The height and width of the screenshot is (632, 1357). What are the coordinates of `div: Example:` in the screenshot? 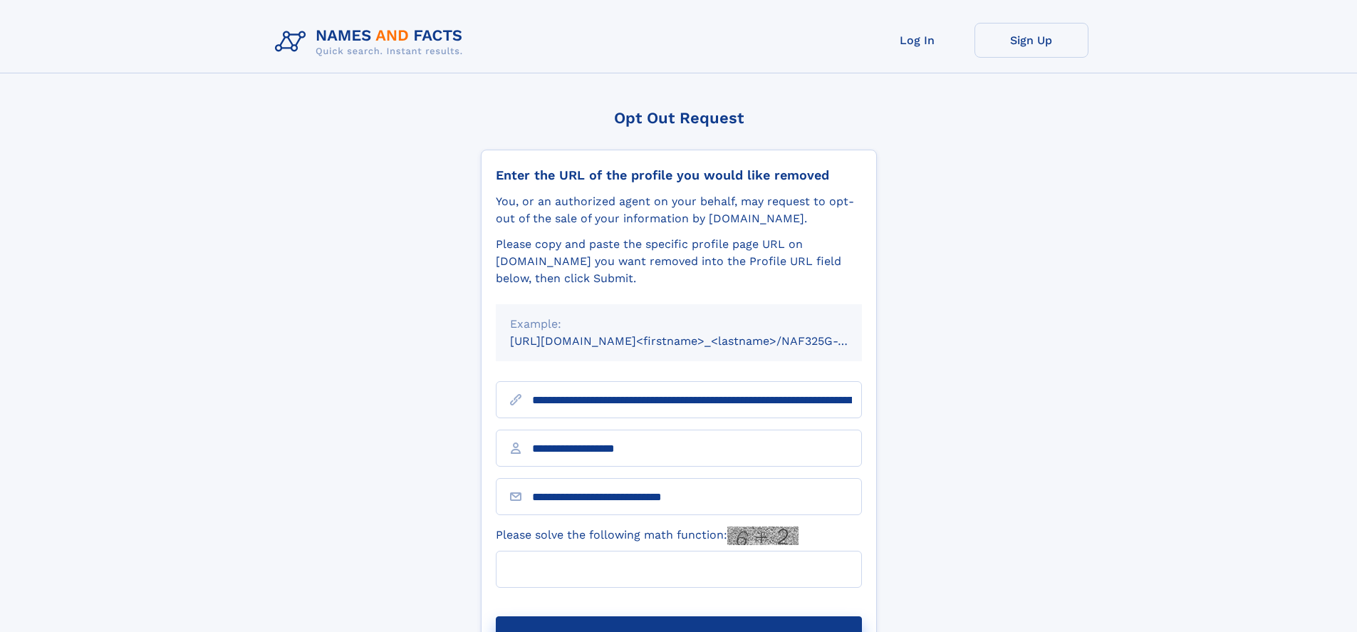 It's located at (679, 324).